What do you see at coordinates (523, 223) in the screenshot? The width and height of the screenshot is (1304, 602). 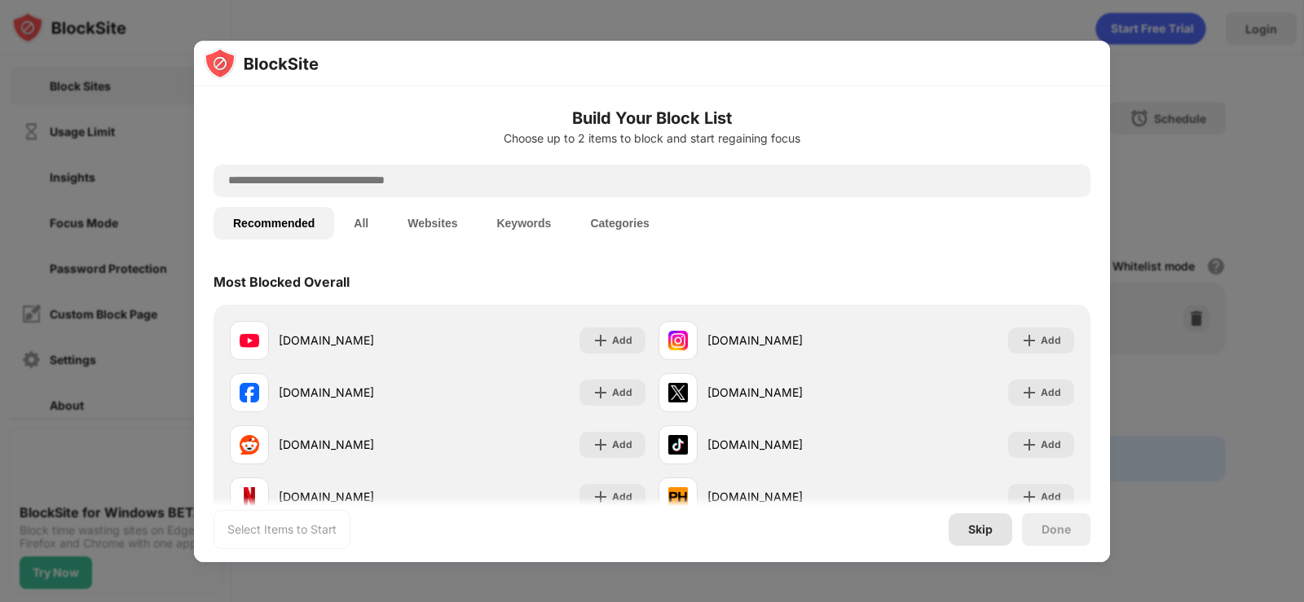 I see `button: Keywords` at bounding box center [523, 223].